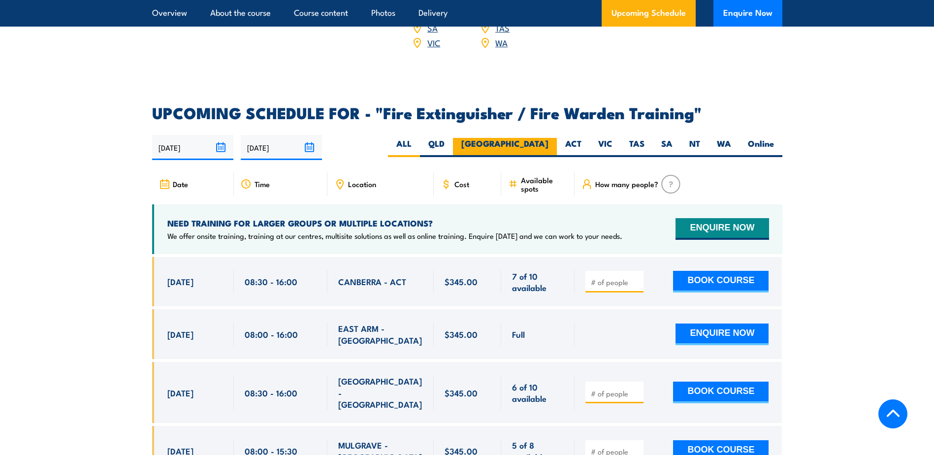  Describe the element at coordinates (667, 147) in the screenshot. I see `label: SA` at that location.